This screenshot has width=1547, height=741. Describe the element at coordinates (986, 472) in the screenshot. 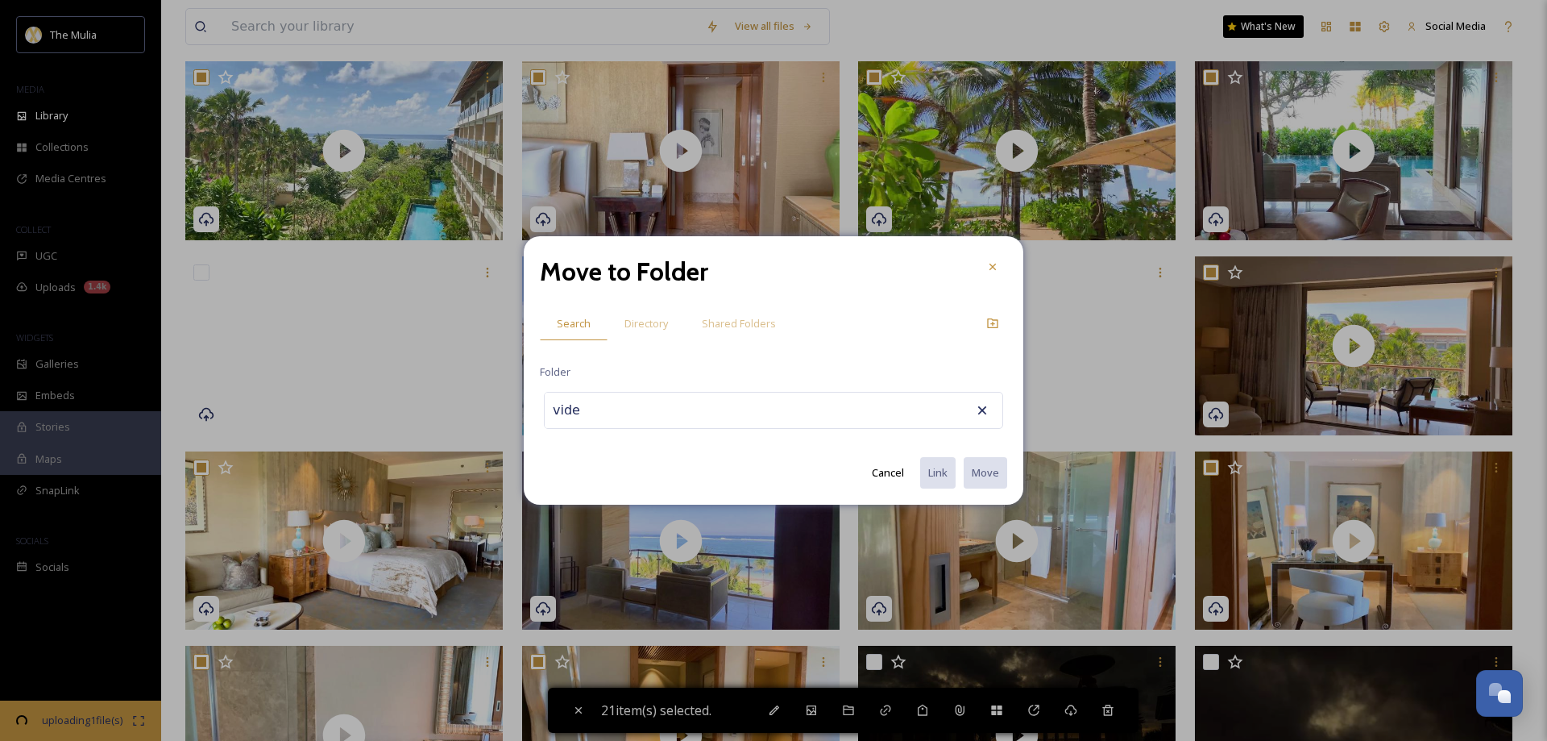

I see `button: Move` at that location.